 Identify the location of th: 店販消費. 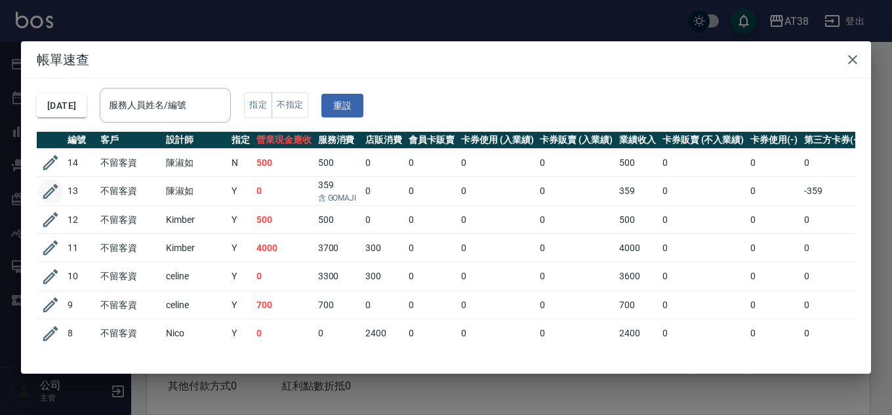
(384, 140).